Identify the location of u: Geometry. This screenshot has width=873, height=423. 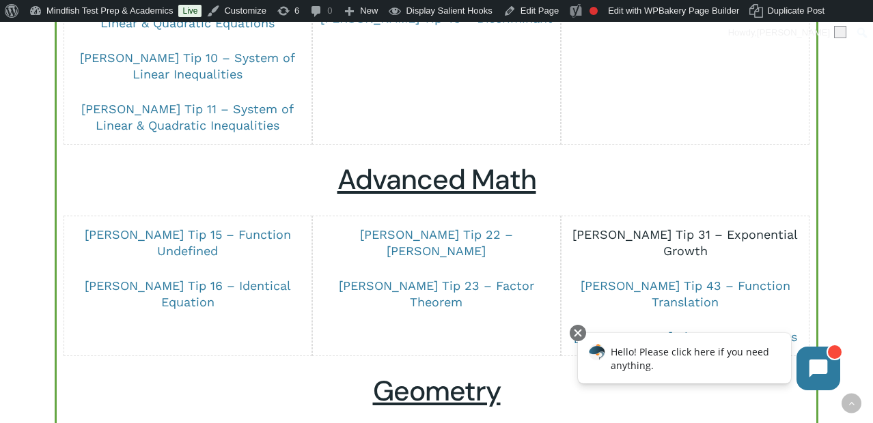
(436, 391).